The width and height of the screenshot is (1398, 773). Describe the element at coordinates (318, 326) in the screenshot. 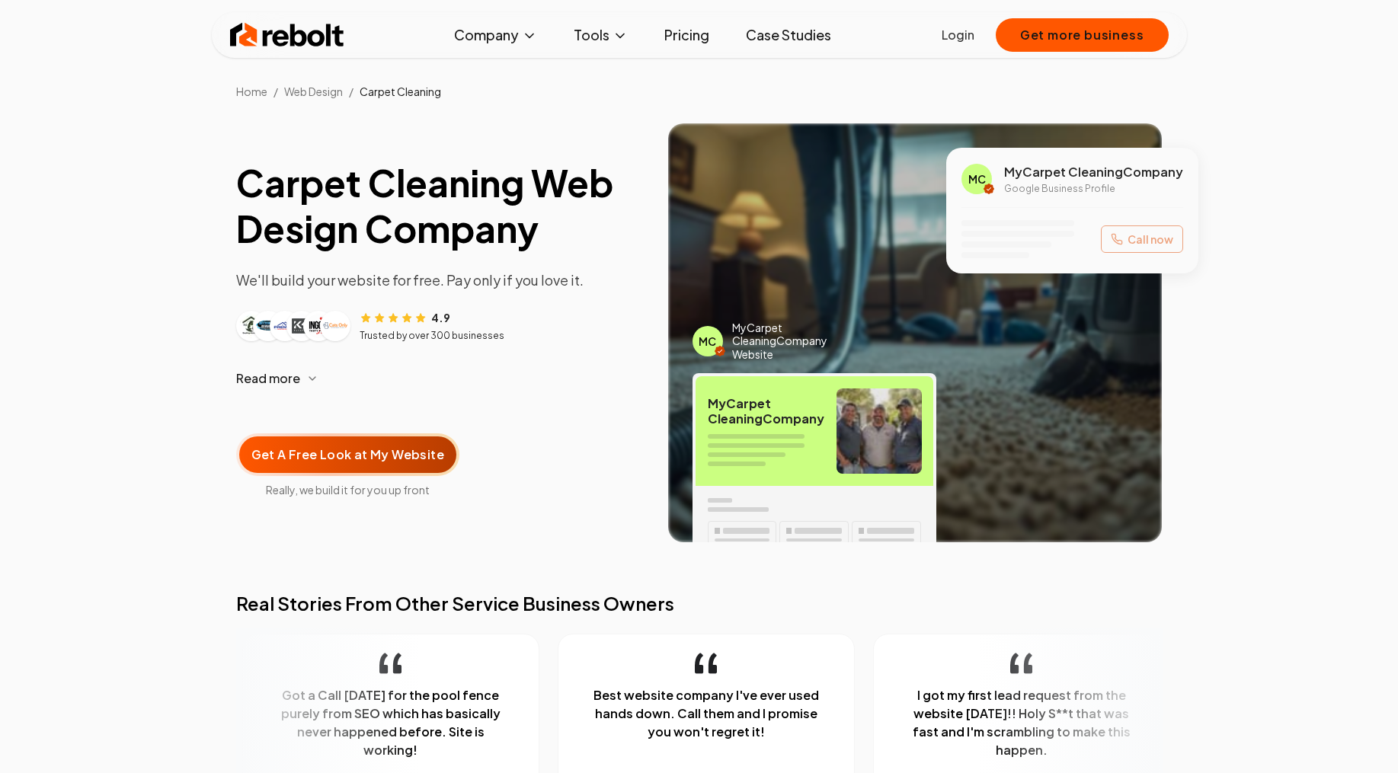

I see `img: Customer logo 5` at that location.